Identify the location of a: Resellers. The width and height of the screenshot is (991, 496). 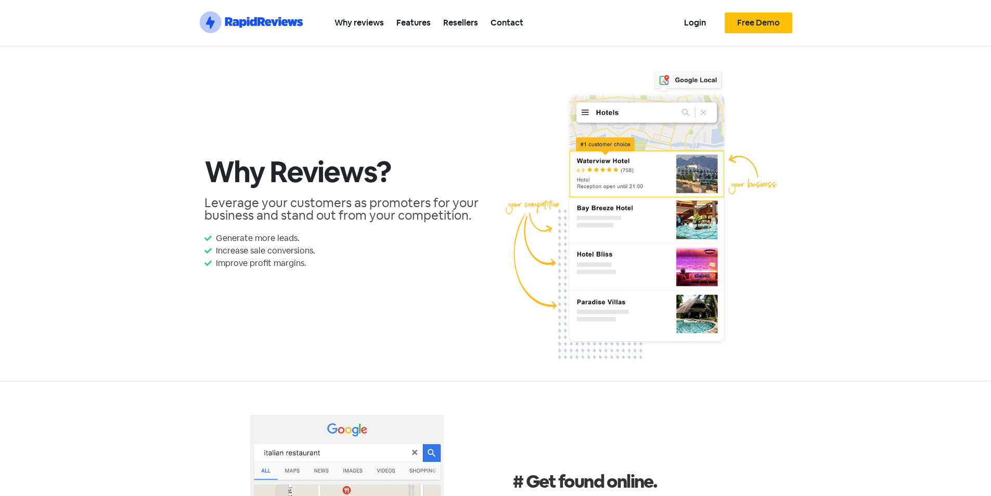
(461, 22).